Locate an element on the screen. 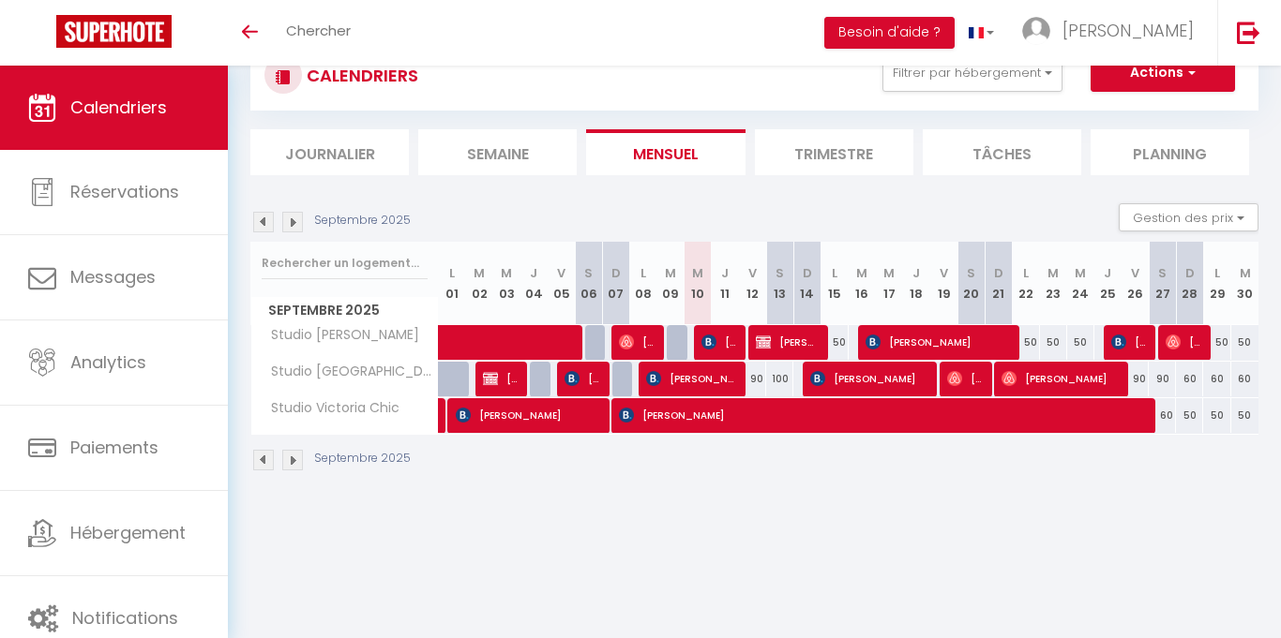 This screenshot has height=638, width=1281. li: Tâches is located at coordinates (1001, 152).